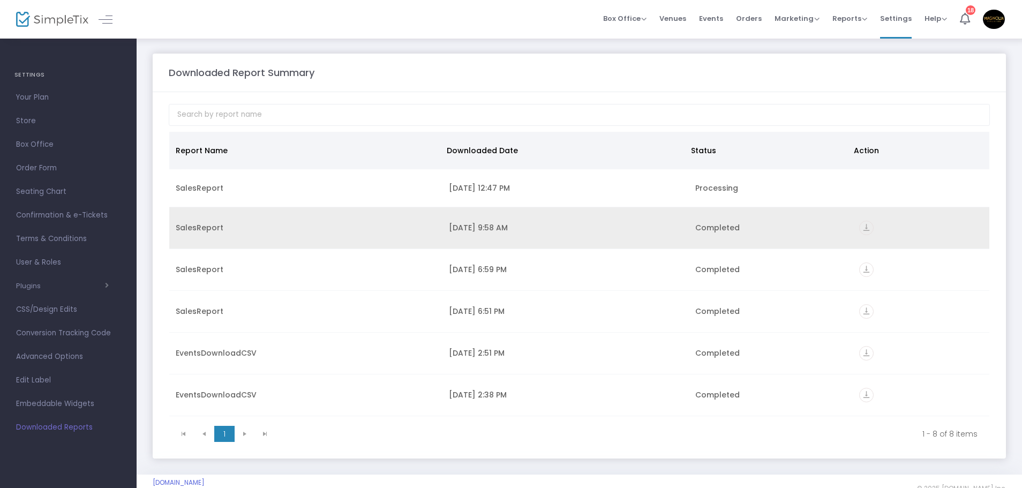 This screenshot has width=1022, height=488. I want to click on span: Settings, so click(896, 18).